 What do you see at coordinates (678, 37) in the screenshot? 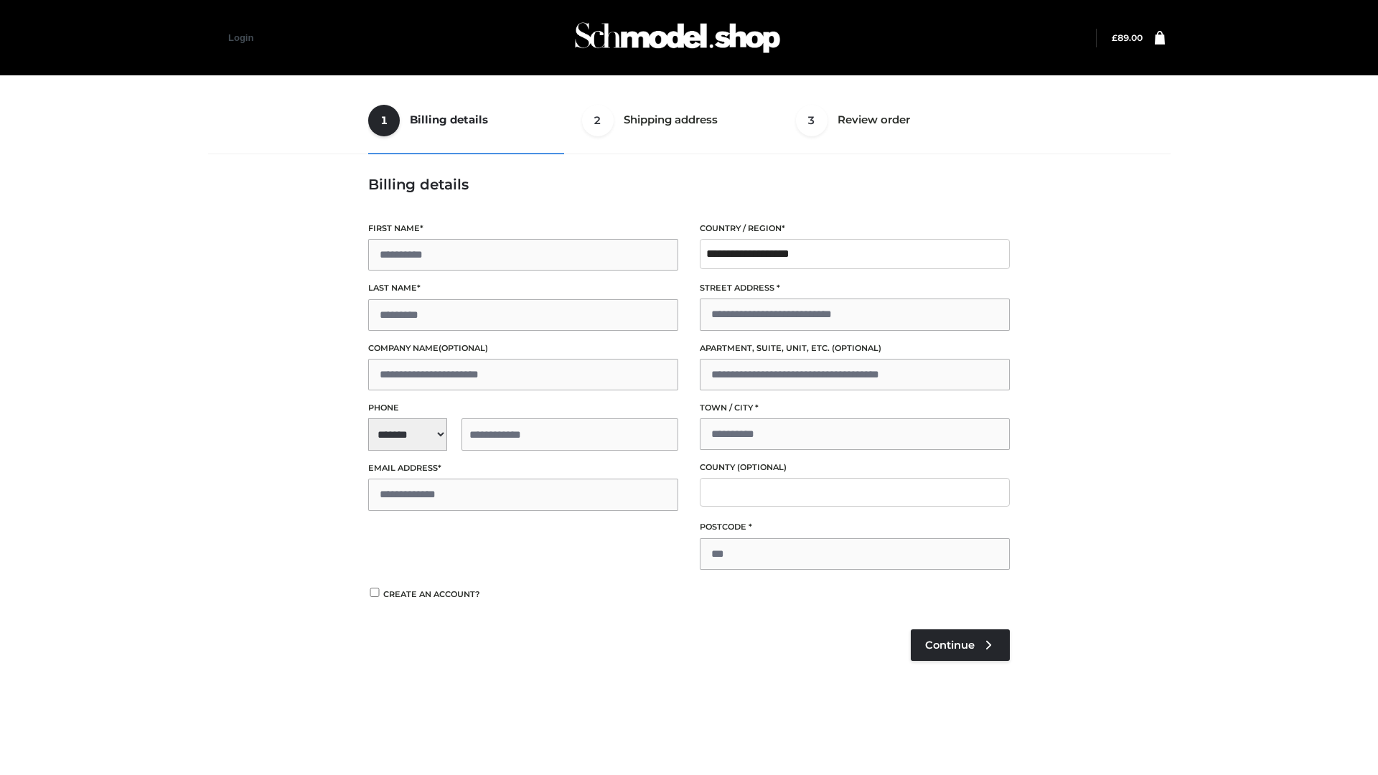
I see `a: Schmodel Admin 964` at bounding box center [678, 37].